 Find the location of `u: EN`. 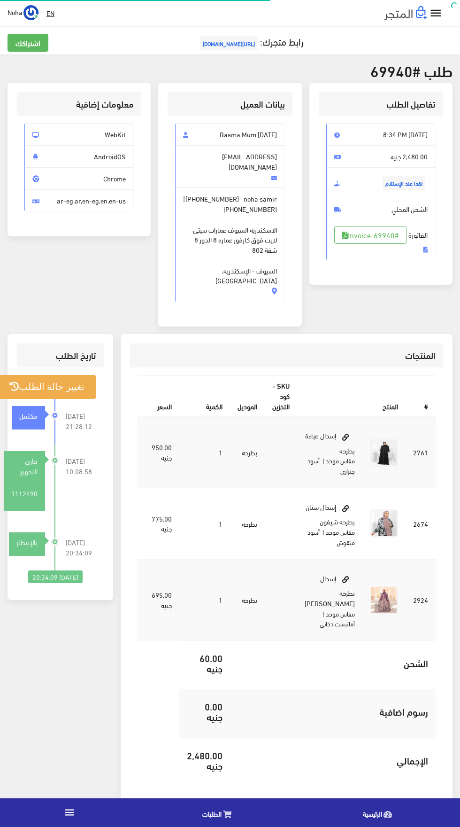

u: EN is located at coordinates (50, 13).